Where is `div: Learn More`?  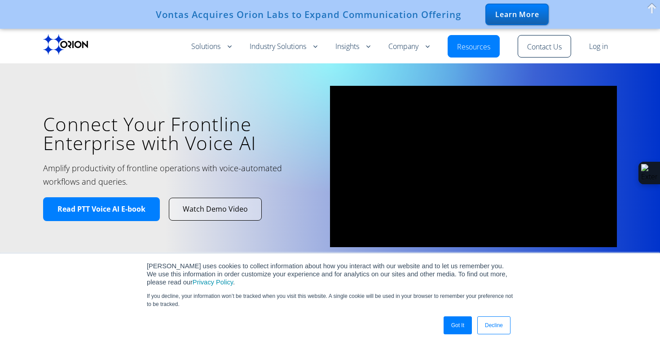 div: Learn More is located at coordinates (517, 14).